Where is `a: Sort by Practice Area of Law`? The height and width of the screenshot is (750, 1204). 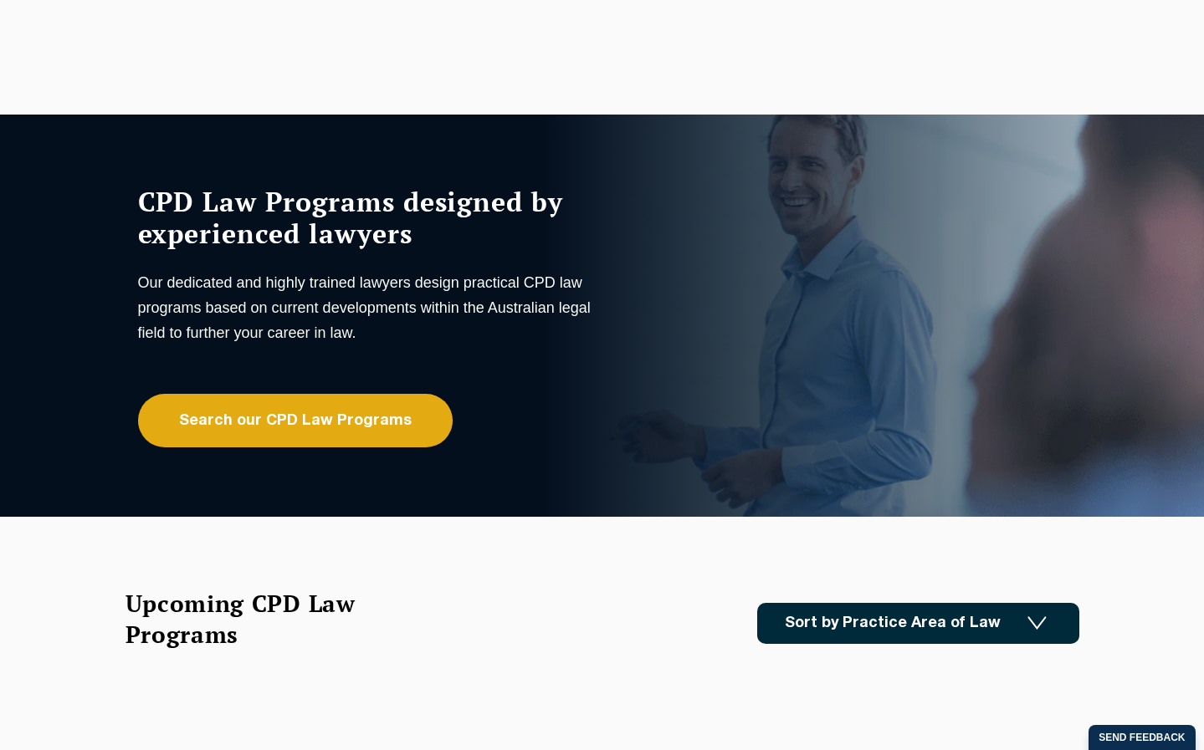
a: Sort by Practice Area of Law is located at coordinates (918, 623).